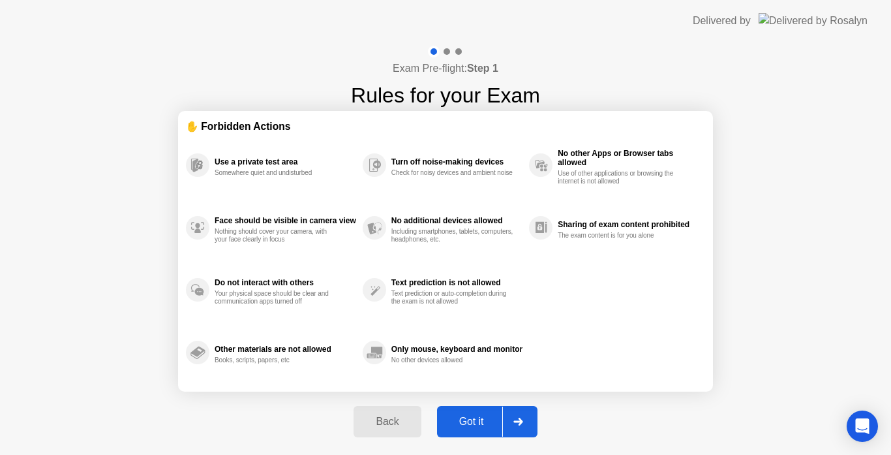 The image size is (891, 455). Describe the element at coordinates (456, 220) in the screenshot. I see `div: No additional devices allowed` at that location.